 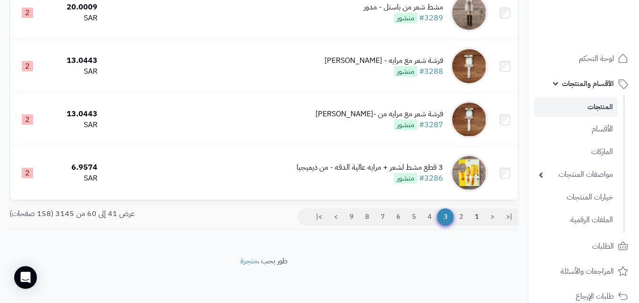 I want to click on a: 5, so click(x=414, y=217).